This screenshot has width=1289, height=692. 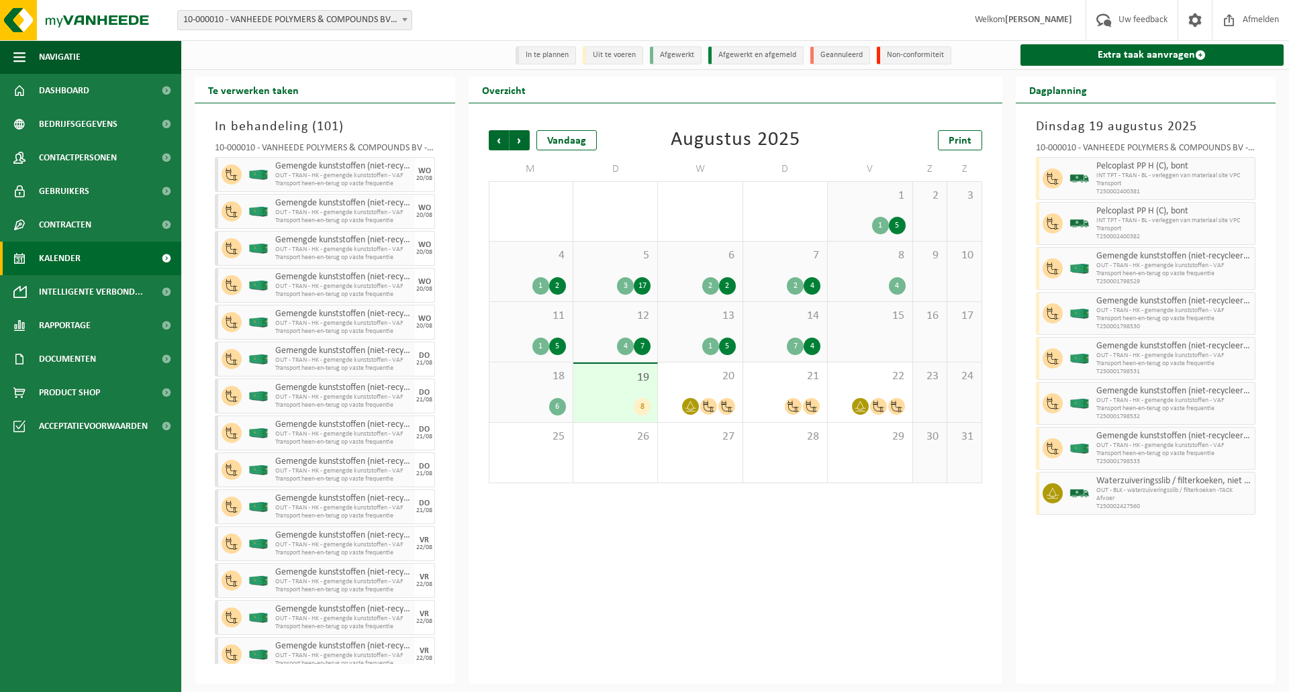 What do you see at coordinates (930, 196) in the screenshot?
I see `span: 2` at bounding box center [930, 196].